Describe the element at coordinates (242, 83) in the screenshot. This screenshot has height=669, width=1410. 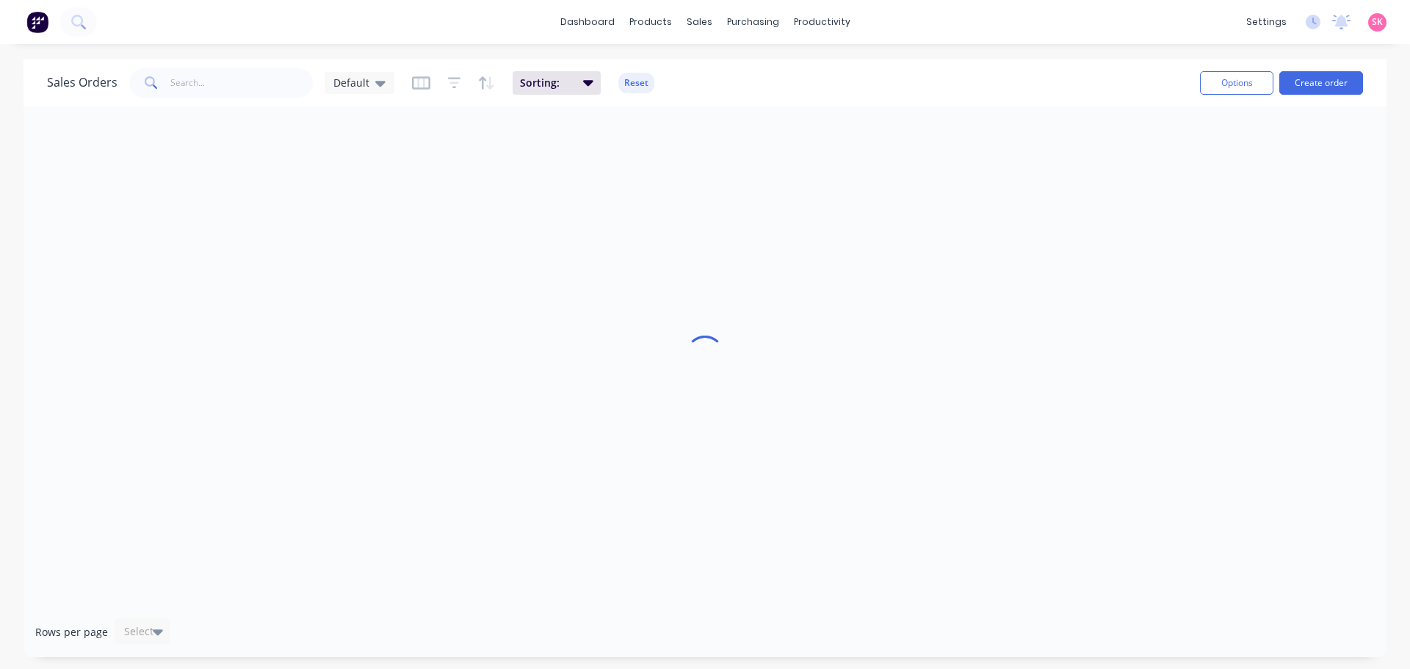
I see `input: Search...` at that location.